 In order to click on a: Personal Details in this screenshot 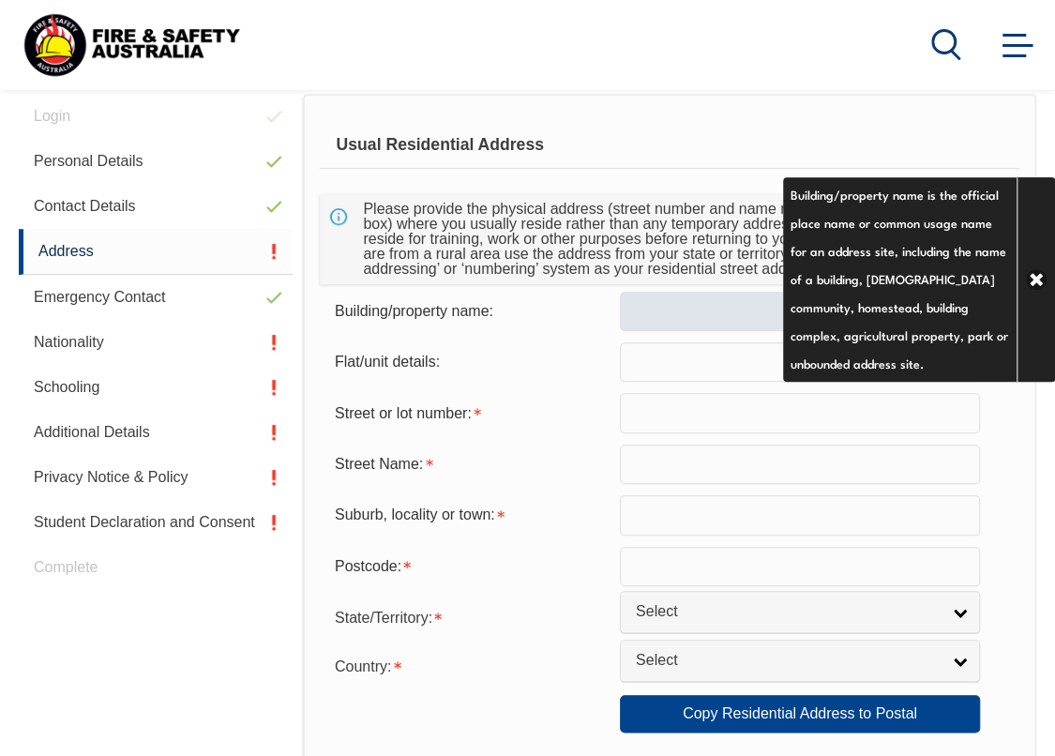, I will do `click(156, 161)`.